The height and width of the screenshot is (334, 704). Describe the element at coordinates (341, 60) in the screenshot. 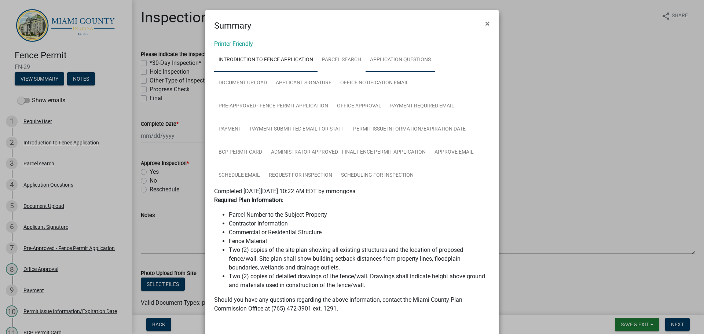

I see `a: Parcel search` at that location.